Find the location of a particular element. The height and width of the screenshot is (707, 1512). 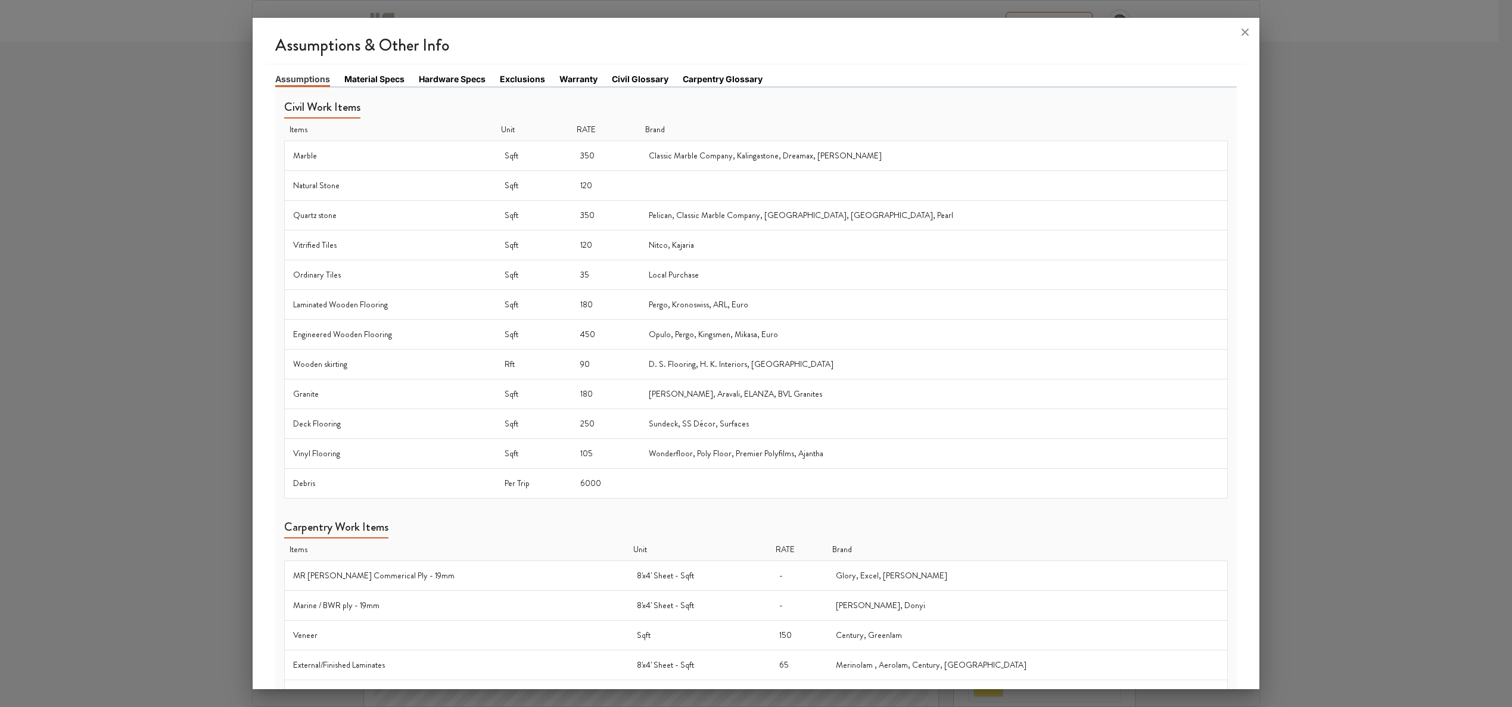

td: Veneer is located at coordinates (456, 636).